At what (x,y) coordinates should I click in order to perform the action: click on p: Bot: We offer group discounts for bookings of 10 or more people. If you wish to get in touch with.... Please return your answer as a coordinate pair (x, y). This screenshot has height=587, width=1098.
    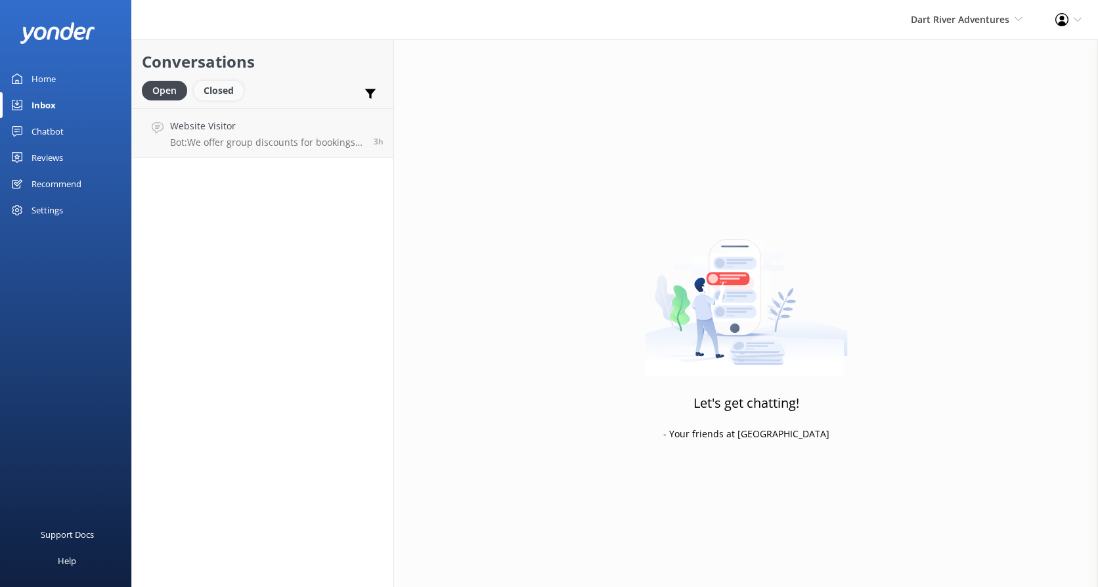
    Looking at the image, I should click on (267, 142).